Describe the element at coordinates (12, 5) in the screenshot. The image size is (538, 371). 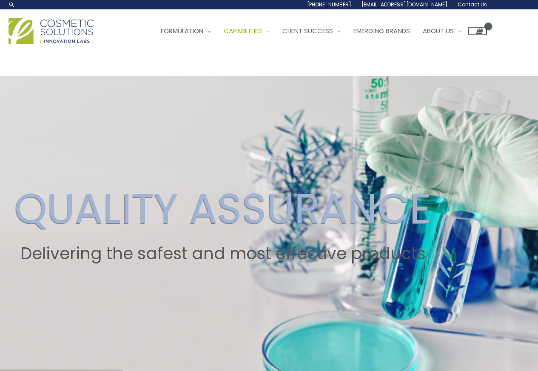
I see `a: Search icon link` at that location.